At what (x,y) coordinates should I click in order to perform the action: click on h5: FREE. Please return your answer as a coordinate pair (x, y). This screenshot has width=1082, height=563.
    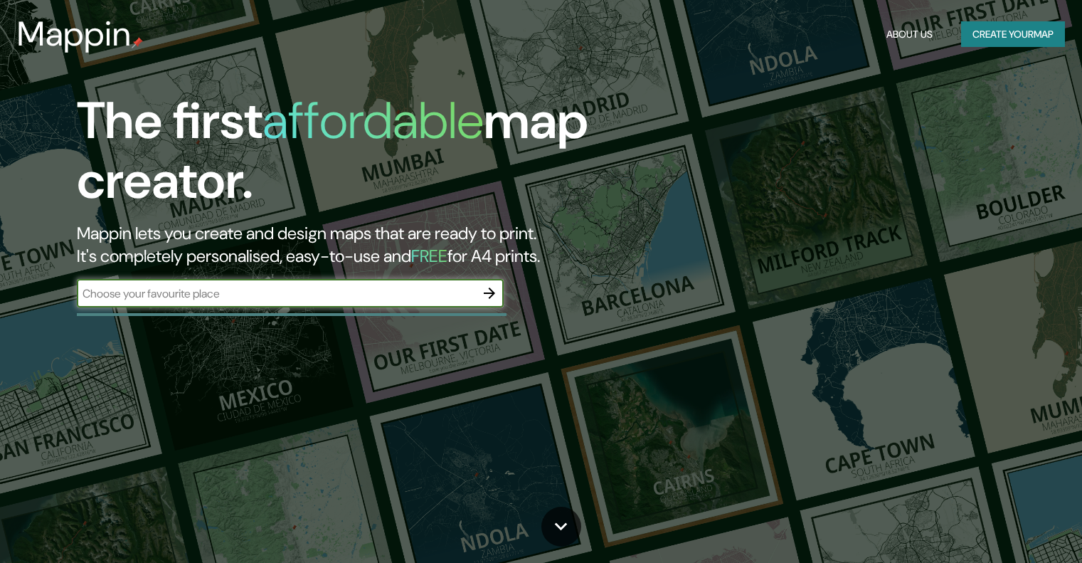
    Looking at the image, I should click on (429, 255).